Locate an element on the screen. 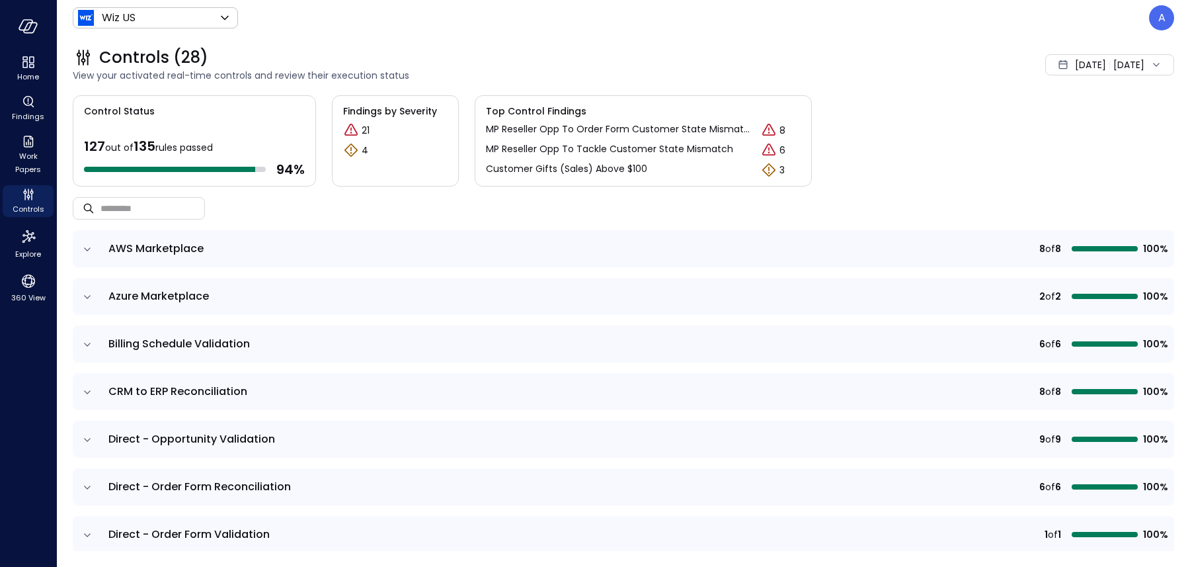 This screenshot has height=567, width=1190. div: Home is located at coordinates (28, 69).